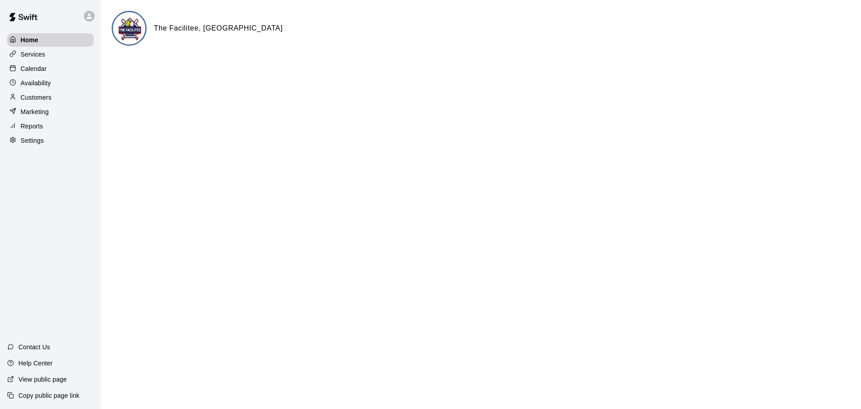  I want to click on p: Availability, so click(36, 83).